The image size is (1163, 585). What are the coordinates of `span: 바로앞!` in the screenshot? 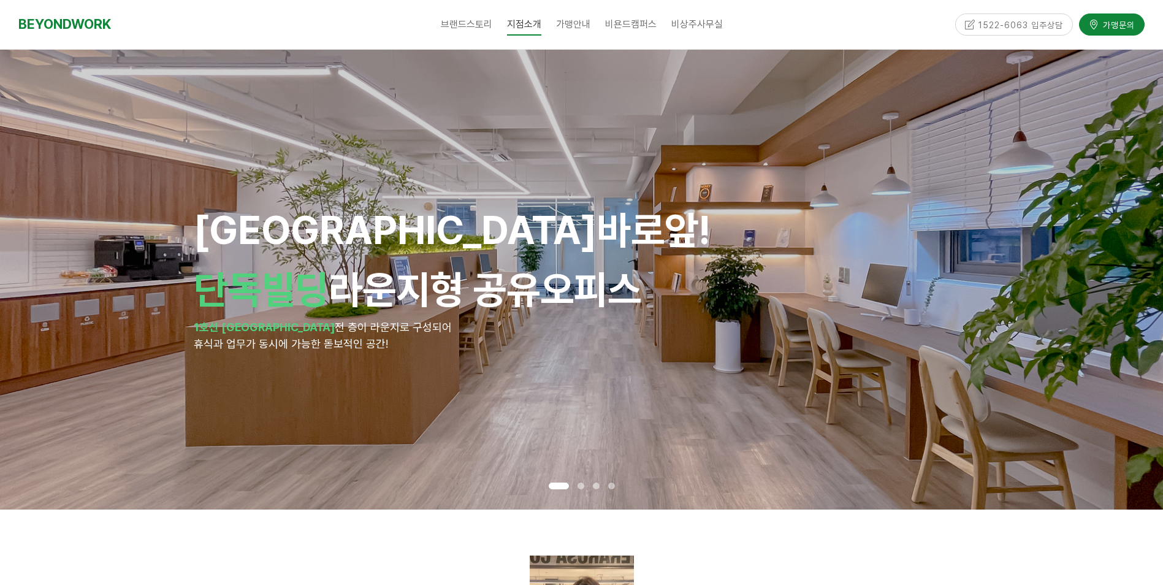 It's located at (654, 230).